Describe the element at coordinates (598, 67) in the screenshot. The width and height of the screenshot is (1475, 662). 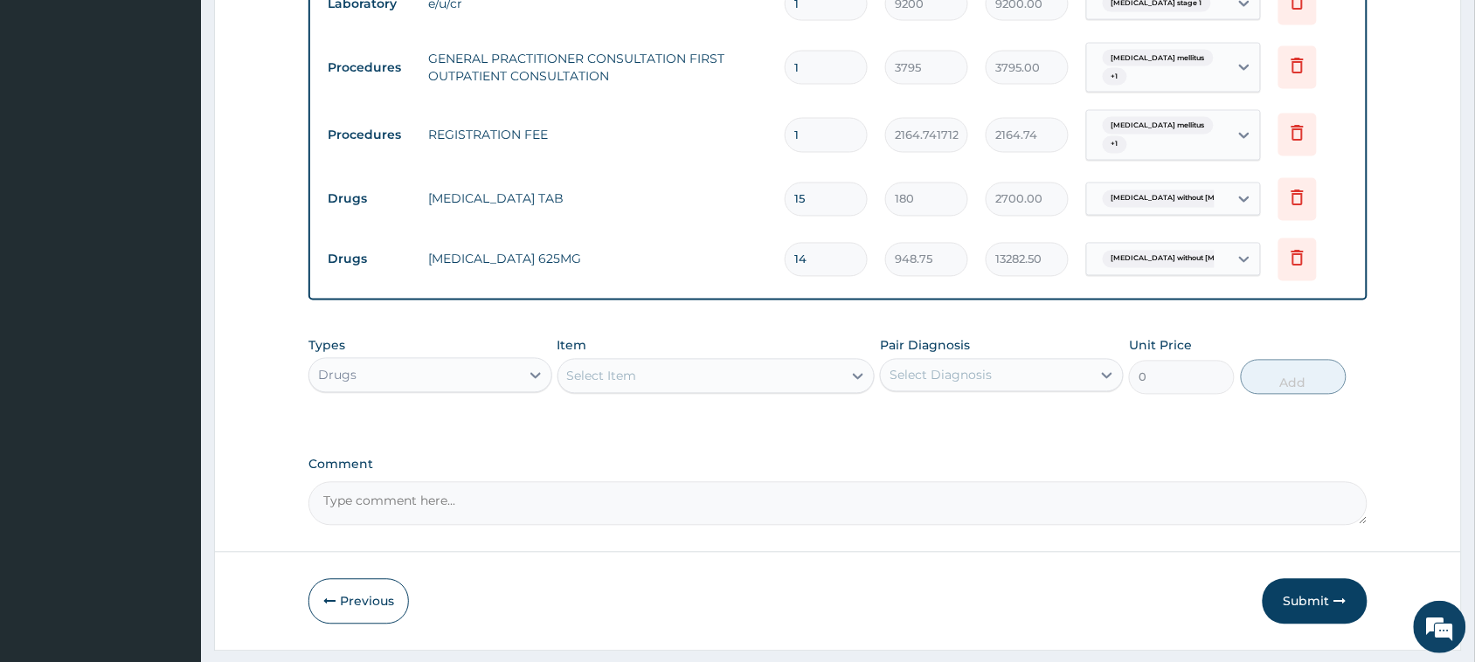
I see `td: GENERAL PRACTITIONER CONSULTATION FIRST OUTPATIENT CONSULTATION` at that location.